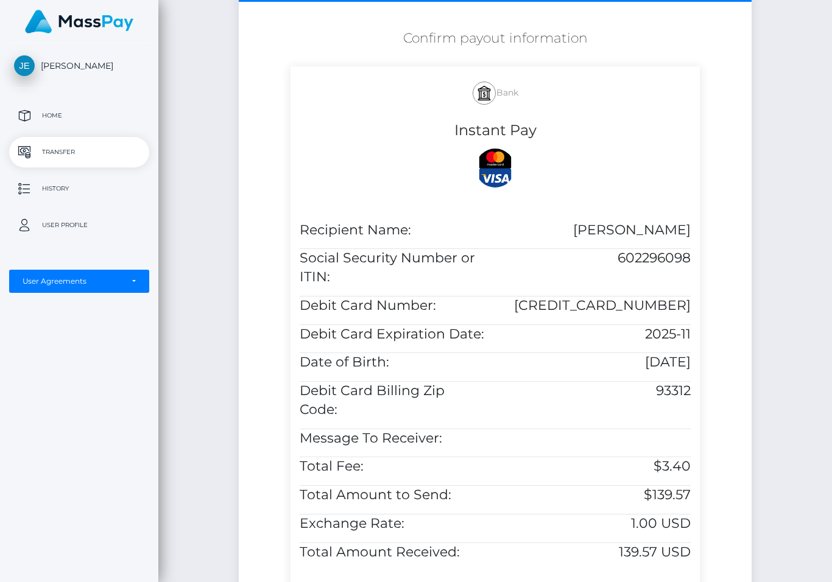 Image resolution: width=832 pixels, height=582 pixels. Describe the element at coordinates (495, 168) in the screenshot. I see `img: QwWugUCNyICDhMjofT14yaqUfddCM6mkz1jyhlzQJMfnoYLnQKBG4sBBx5acn+Idg5zKpHvf4PMFFwNoJ2cDAAAAAASUVORK5...` at that location.